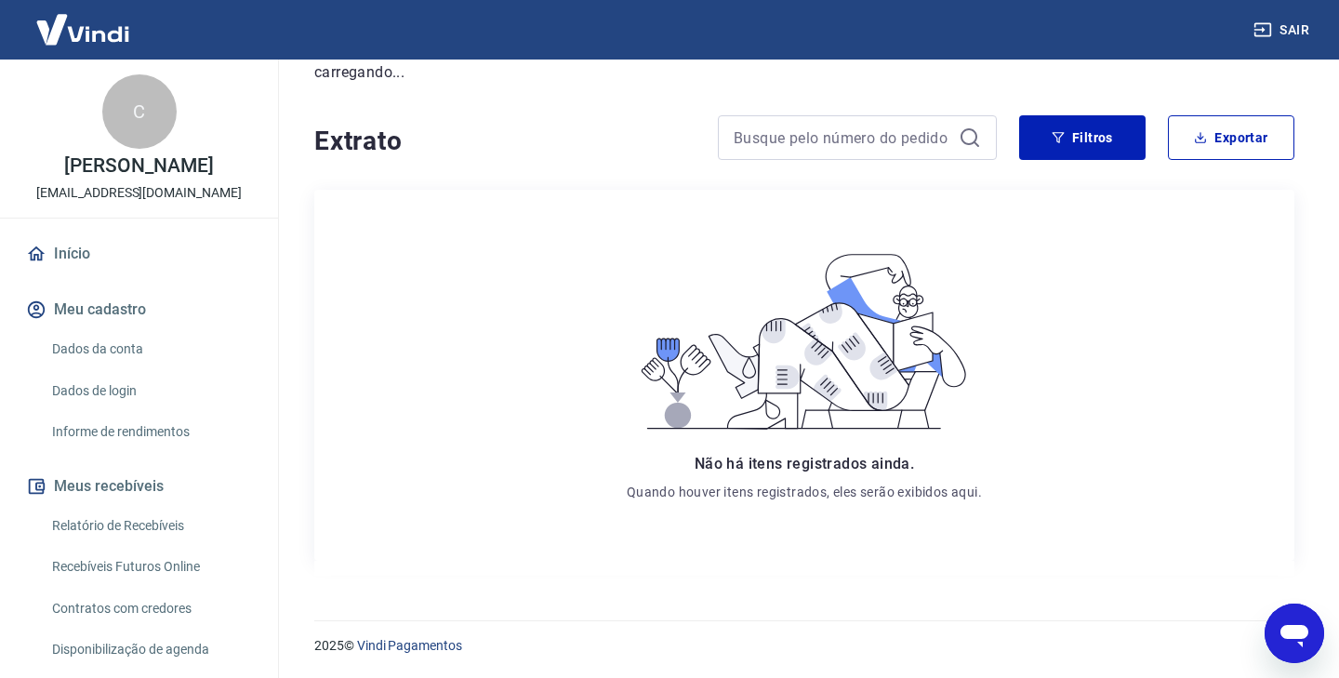  Describe the element at coordinates (150, 391) in the screenshot. I see `a: Dados de login` at that location.